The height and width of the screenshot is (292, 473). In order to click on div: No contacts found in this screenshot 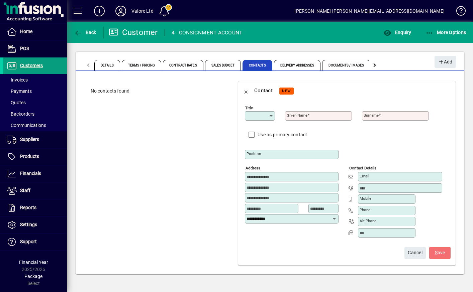, I will do `click(155, 91)`.